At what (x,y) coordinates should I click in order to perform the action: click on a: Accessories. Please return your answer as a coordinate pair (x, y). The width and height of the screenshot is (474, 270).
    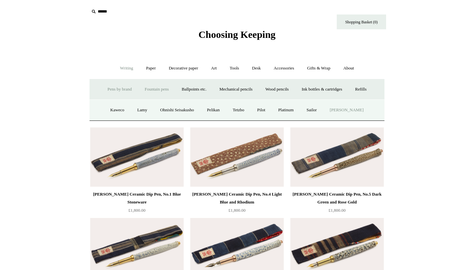
    Looking at the image, I should click on (284, 68).